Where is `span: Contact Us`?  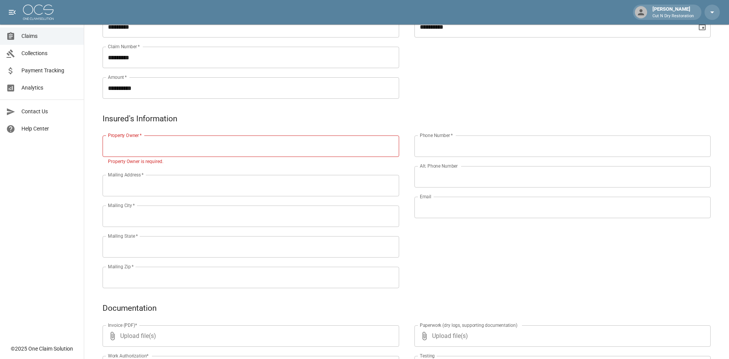 span: Contact Us is located at coordinates (49, 111).